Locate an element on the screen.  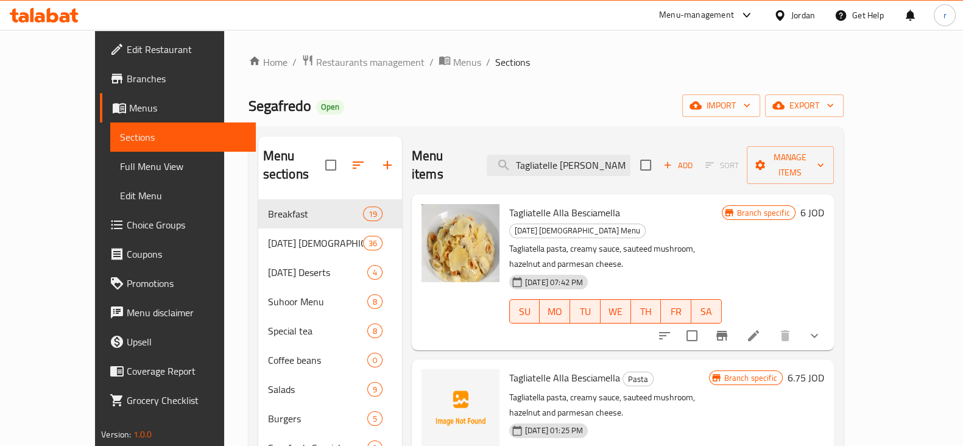
span: Coupons is located at coordinates (186, 254).